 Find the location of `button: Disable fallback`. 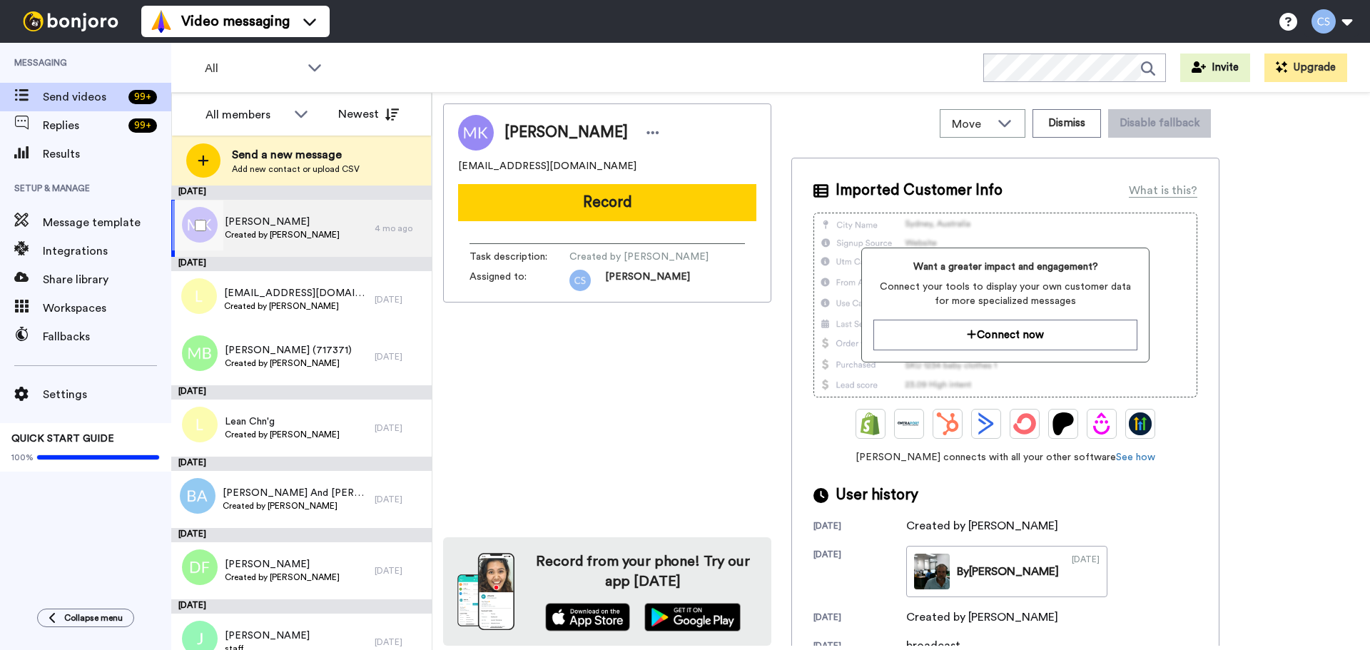

button: Disable fallback is located at coordinates (1159, 123).